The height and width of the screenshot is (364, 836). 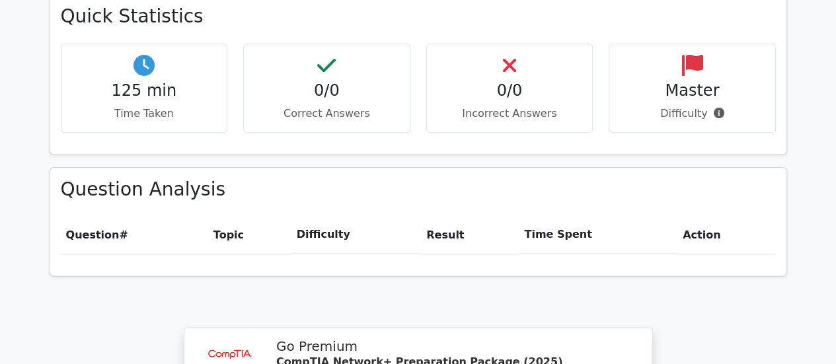 What do you see at coordinates (598, 235) in the screenshot?
I see `th: Time Spent` at bounding box center [598, 235].